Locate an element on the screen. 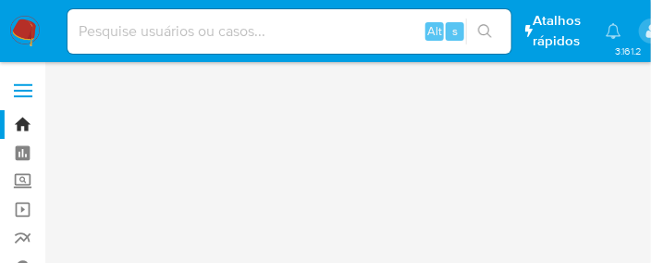 This screenshot has height=263, width=651. span: s is located at coordinates (455, 31).